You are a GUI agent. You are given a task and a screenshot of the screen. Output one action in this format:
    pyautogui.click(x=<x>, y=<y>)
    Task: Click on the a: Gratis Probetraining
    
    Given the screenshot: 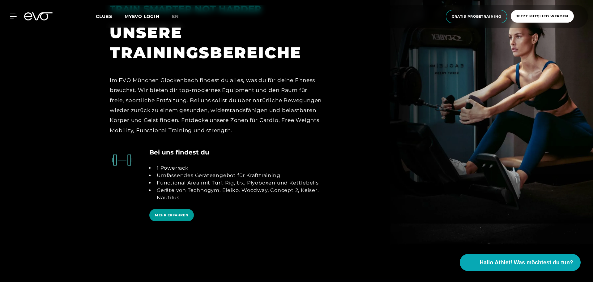 What is the action you would take?
    pyautogui.click(x=476, y=16)
    